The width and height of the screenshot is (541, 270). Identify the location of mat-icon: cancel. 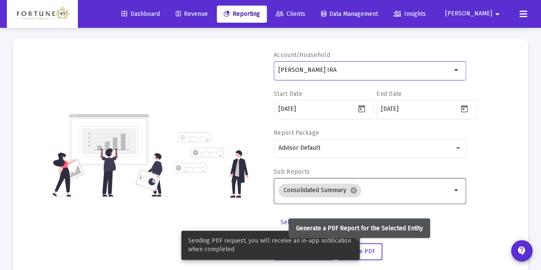
(354, 190).